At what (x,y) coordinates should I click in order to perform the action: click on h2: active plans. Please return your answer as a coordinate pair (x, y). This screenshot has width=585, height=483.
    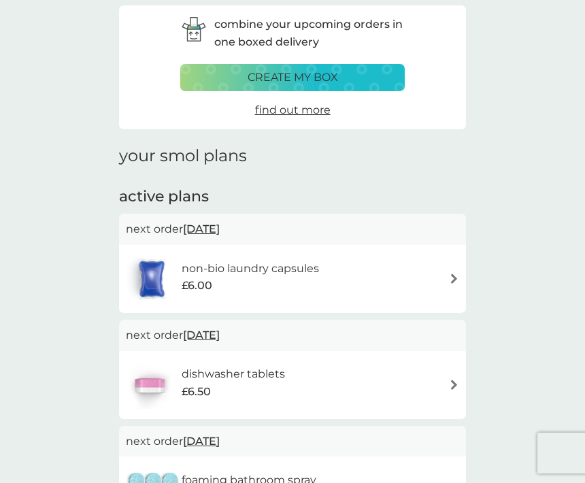
    Looking at the image, I should click on (292, 196).